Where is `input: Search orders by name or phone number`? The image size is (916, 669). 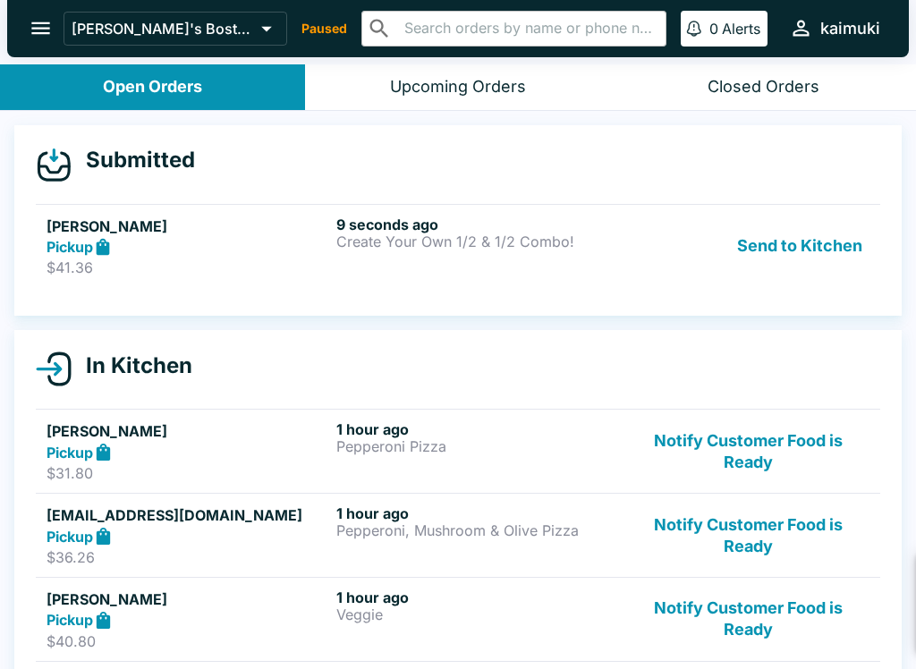
input: Search orders by name or phone number is located at coordinates (529, 29).